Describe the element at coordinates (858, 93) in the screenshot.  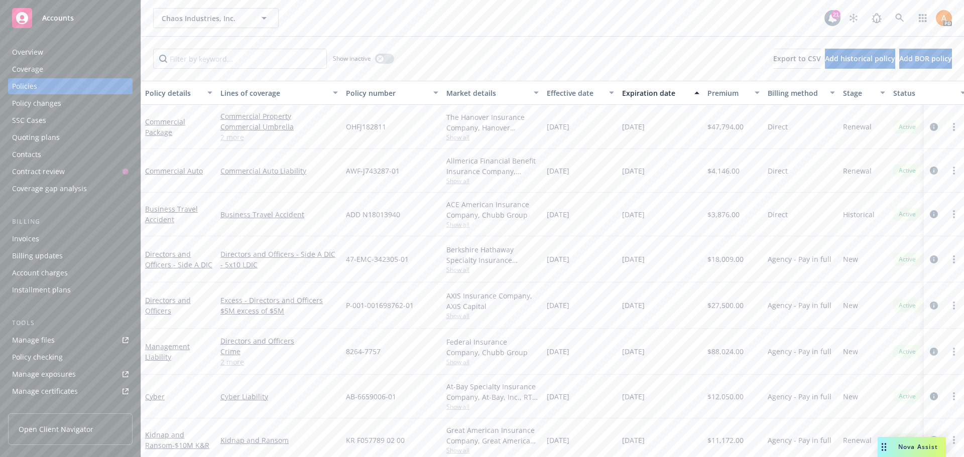
I see `div: Stage` at that location.